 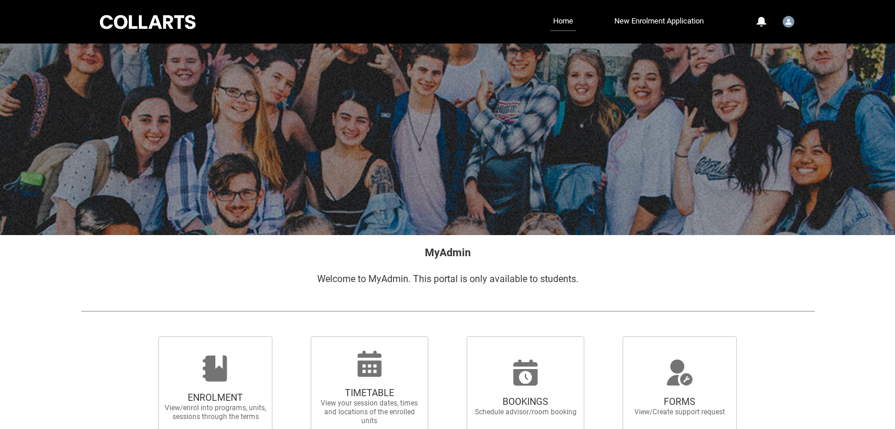 I want to click on span: View/enrol into programs, units, sessions through the terms, so click(x=215, y=413).